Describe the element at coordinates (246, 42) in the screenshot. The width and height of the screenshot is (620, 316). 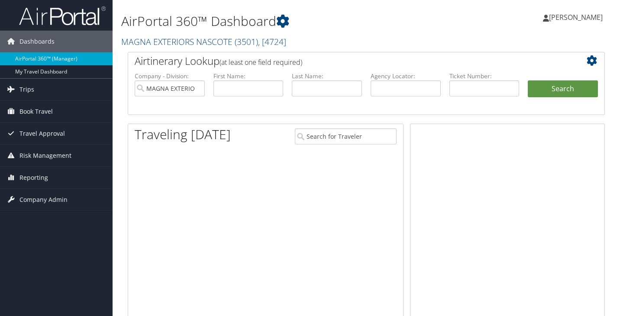
I see `span: ( 3501 )` at that location.